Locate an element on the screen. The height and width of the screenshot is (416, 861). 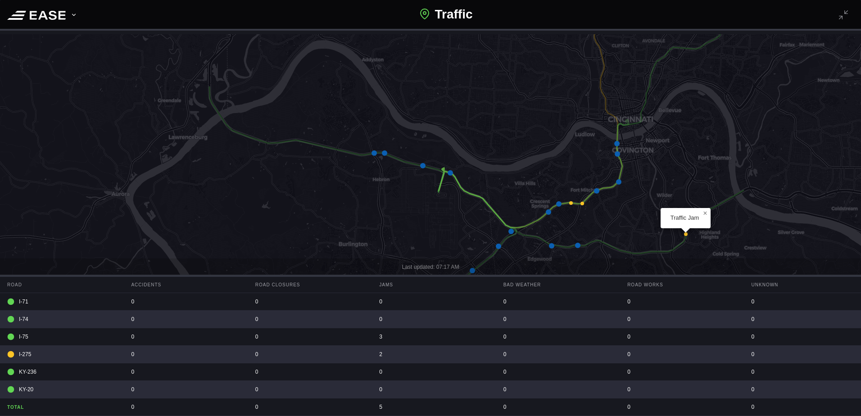
div: I-275 is located at coordinates (58, 354).